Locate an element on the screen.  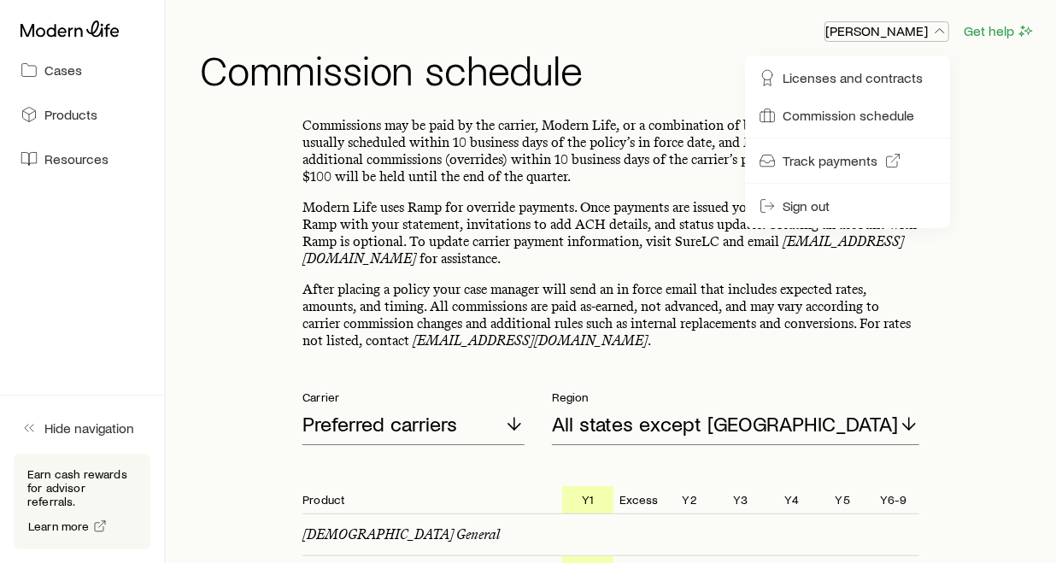
button: Sign out is located at coordinates (848, 206).